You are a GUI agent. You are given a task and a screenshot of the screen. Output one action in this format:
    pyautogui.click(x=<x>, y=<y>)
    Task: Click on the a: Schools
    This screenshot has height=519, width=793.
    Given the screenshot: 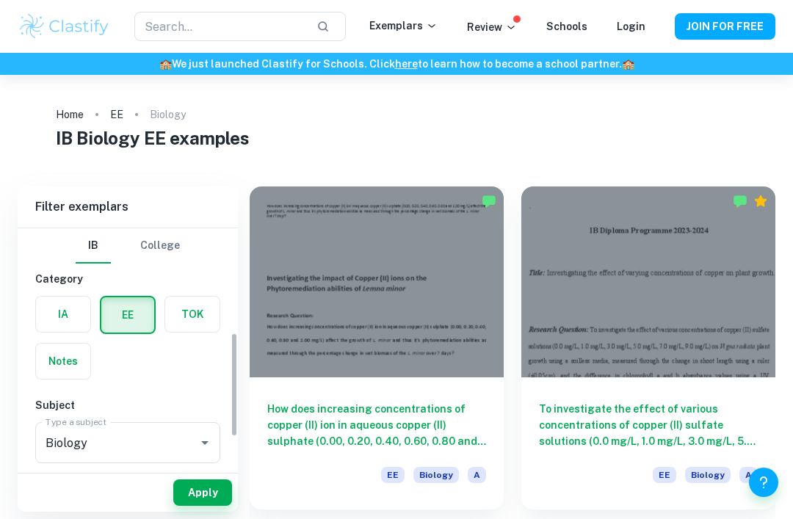 What is the action you would take?
    pyautogui.click(x=567, y=26)
    